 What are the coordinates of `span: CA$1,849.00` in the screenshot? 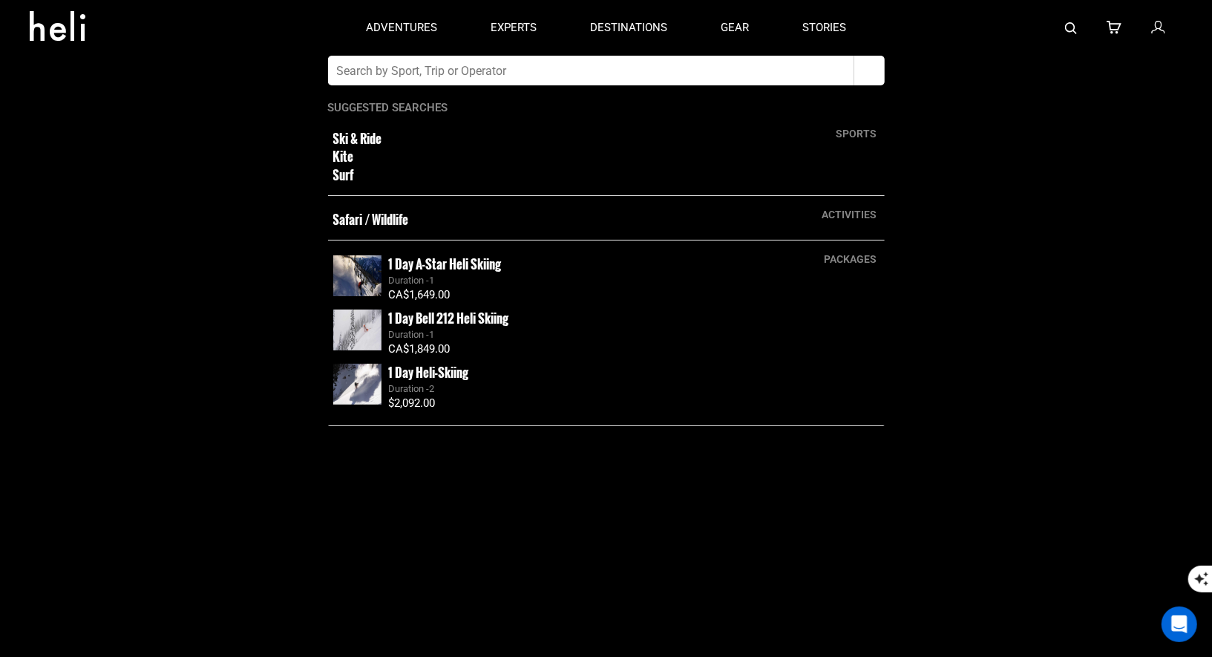 It's located at (419, 349).